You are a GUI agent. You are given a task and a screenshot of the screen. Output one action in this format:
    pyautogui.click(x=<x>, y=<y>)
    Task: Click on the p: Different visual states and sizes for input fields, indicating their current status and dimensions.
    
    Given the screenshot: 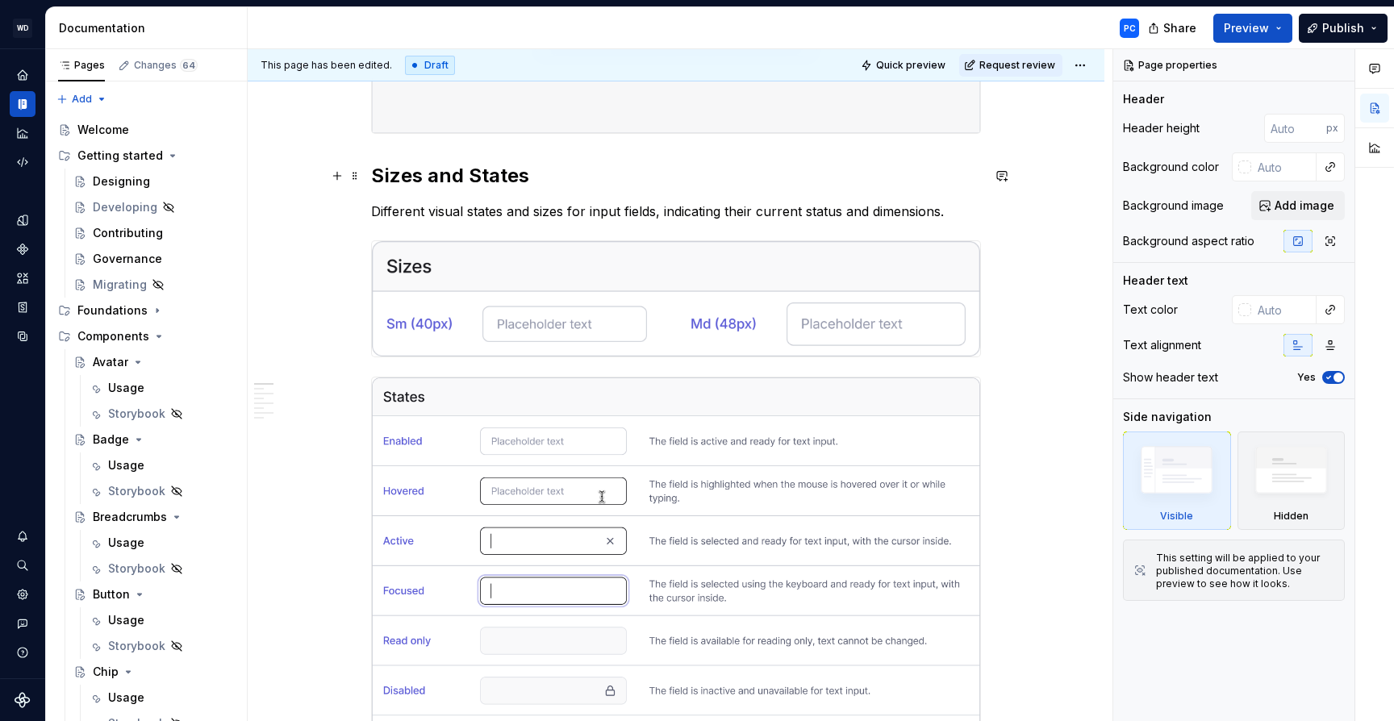 What is the action you would take?
    pyautogui.click(x=676, y=211)
    